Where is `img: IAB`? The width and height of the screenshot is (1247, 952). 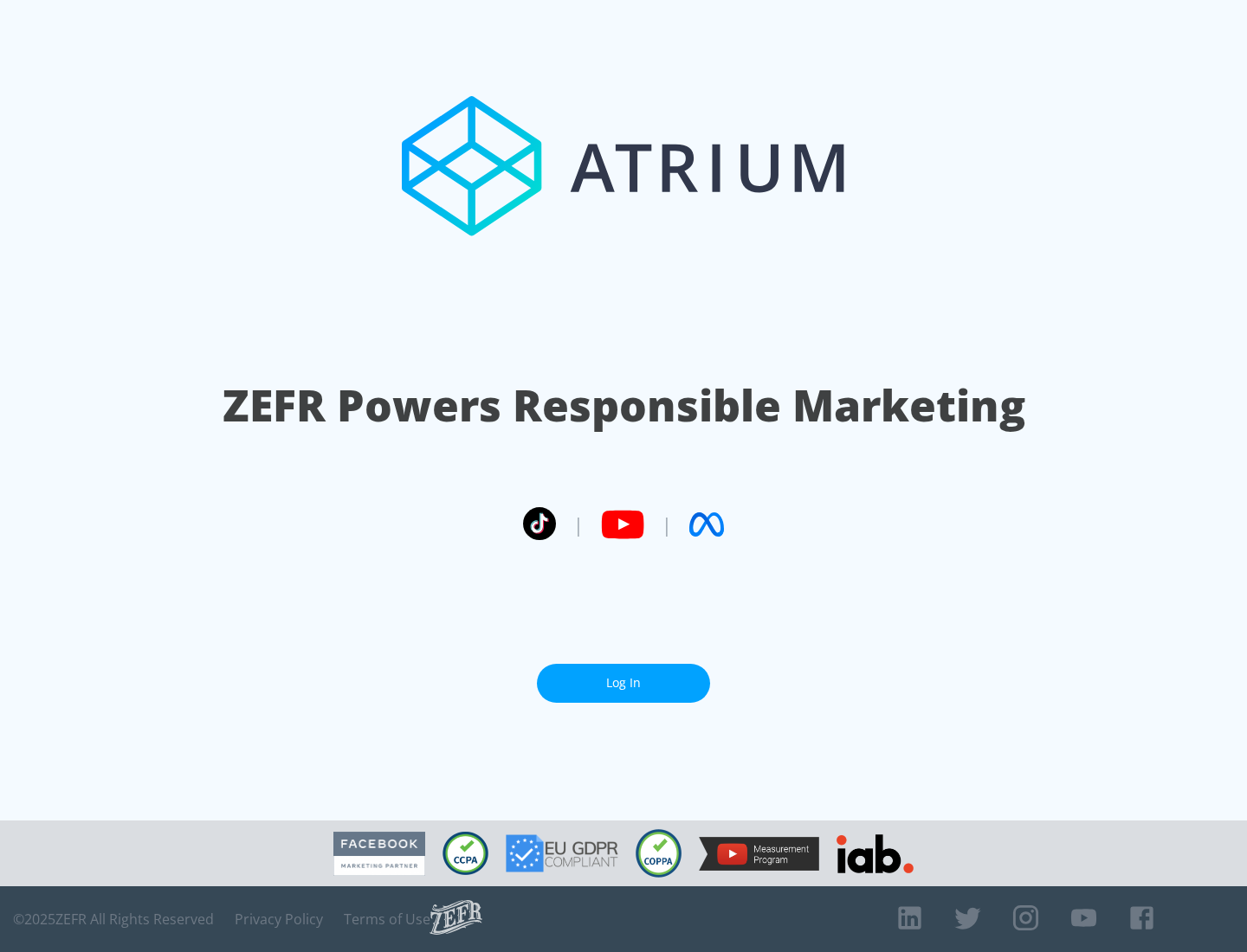
img: IAB is located at coordinates (875, 853).